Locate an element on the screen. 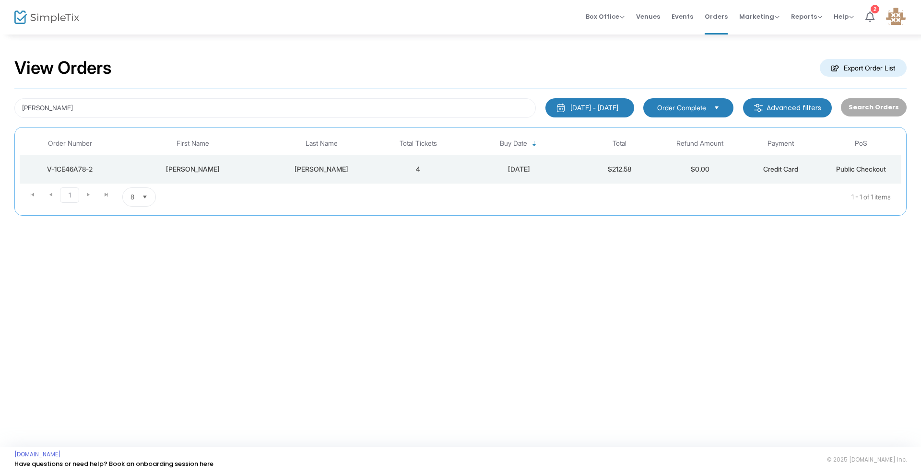  span: Payment is located at coordinates (780, 143).